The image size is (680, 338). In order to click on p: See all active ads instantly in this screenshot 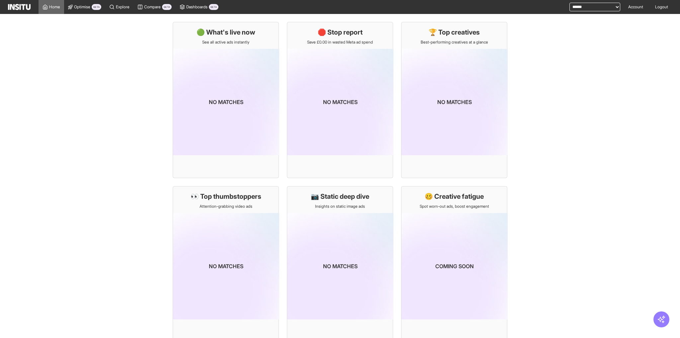, I will do `click(226, 42)`.